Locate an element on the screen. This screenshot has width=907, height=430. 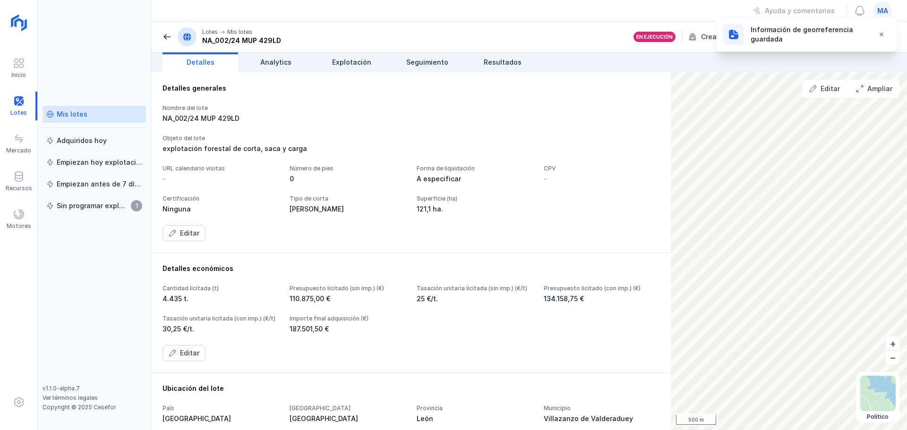
a: Explotación is located at coordinates (351, 62).